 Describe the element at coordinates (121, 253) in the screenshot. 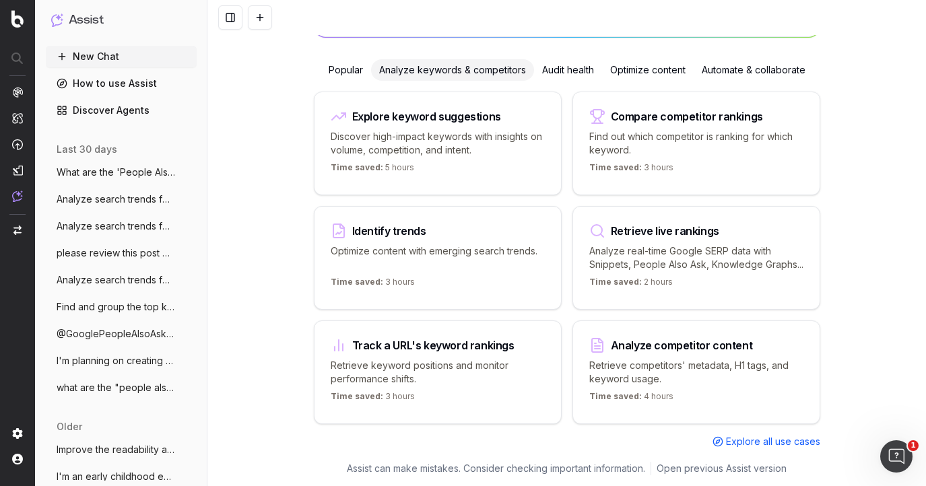

I see `button: please review this post on play based le` at that location.